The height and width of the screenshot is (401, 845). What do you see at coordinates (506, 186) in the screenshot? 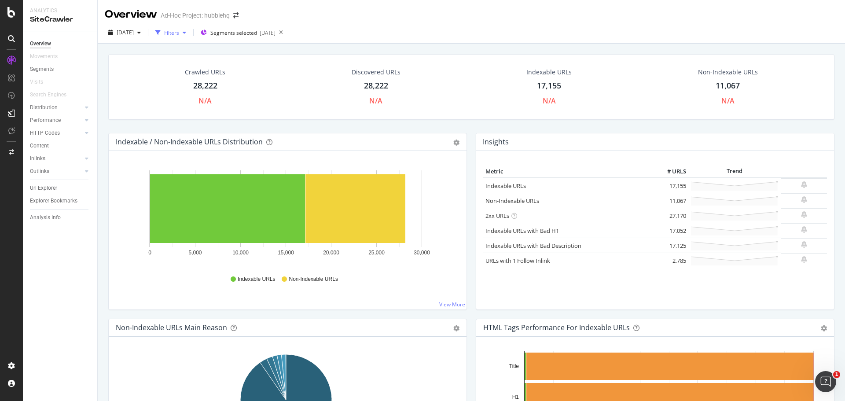
I see `a: Indexable URLs` at bounding box center [506, 186].